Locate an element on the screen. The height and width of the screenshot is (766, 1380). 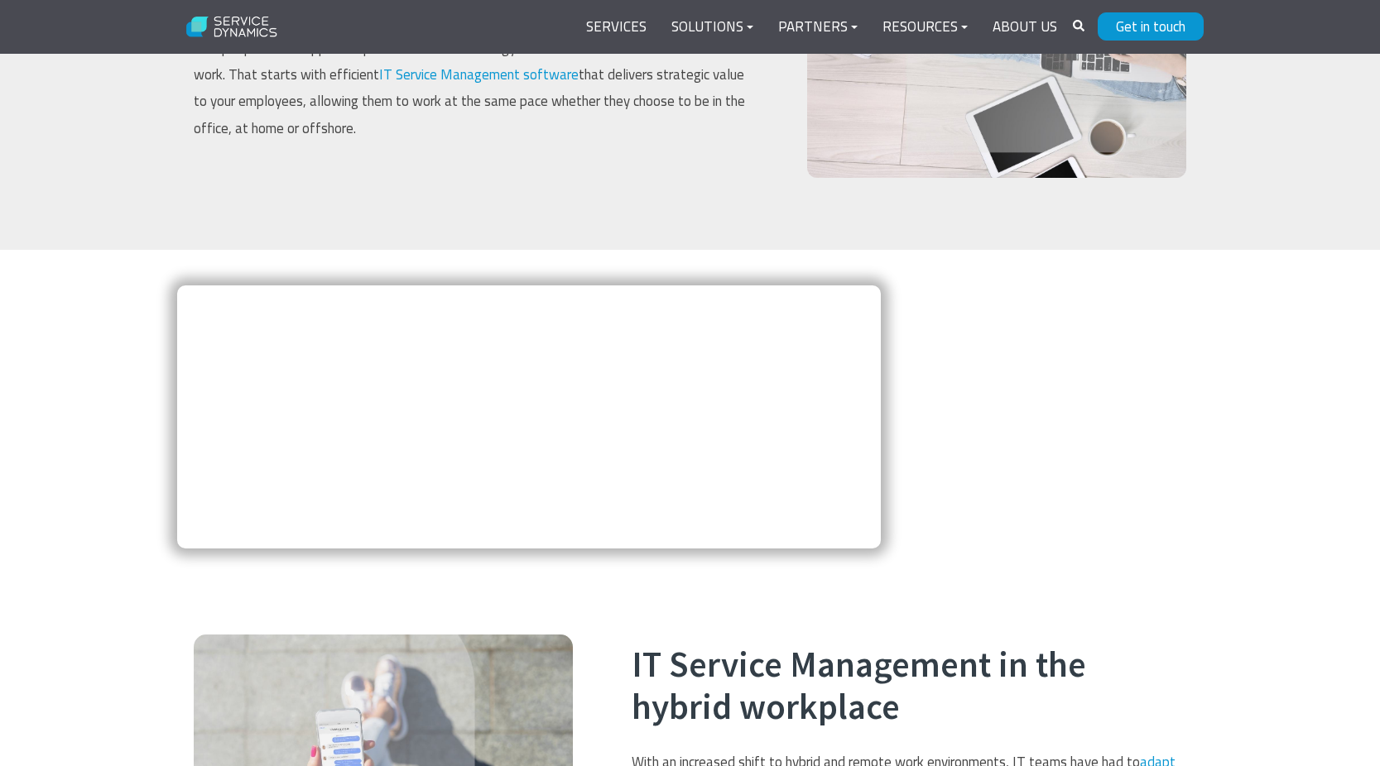
img: Service Dynamics Logo - White is located at coordinates (232, 27).